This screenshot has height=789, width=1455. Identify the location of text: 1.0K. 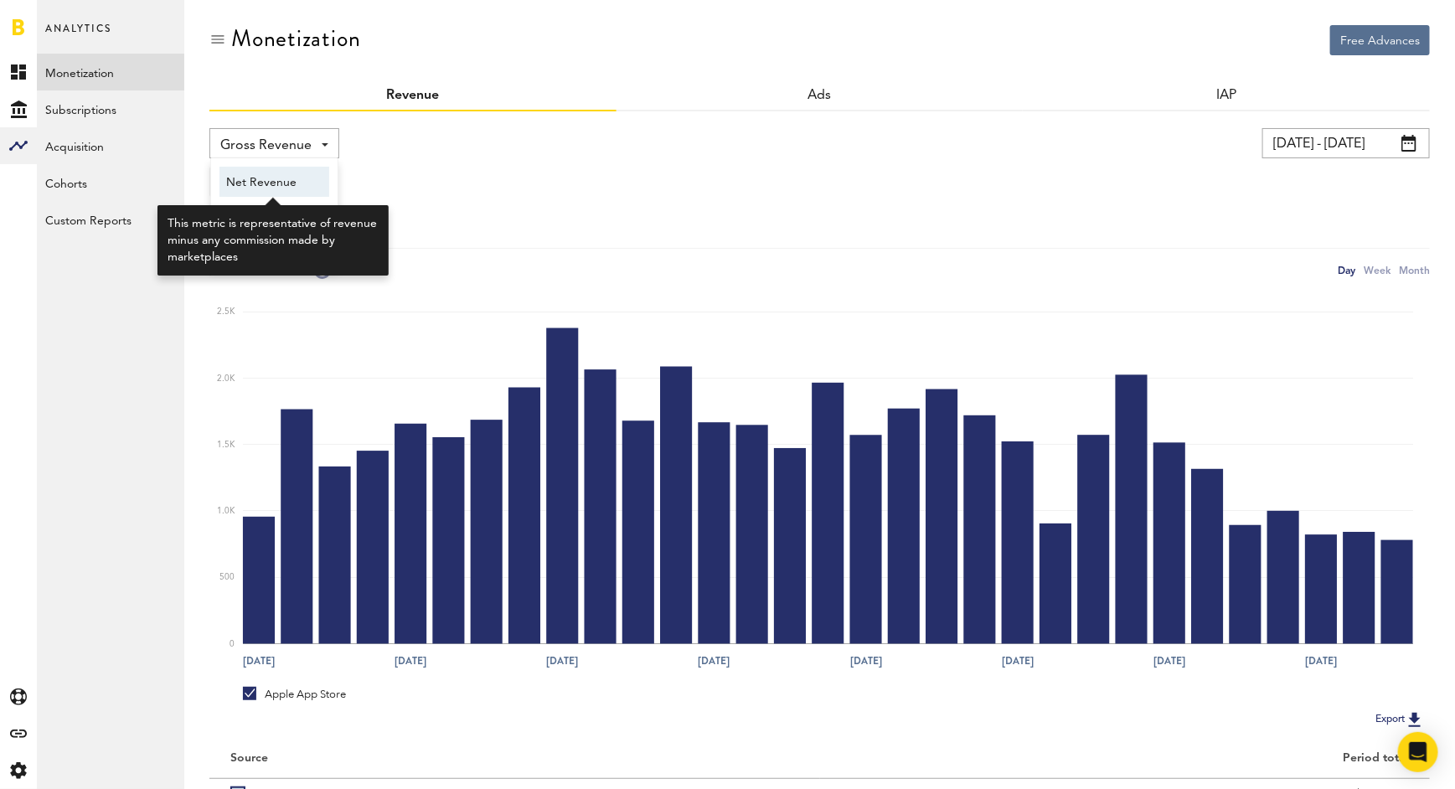
(226, 511).